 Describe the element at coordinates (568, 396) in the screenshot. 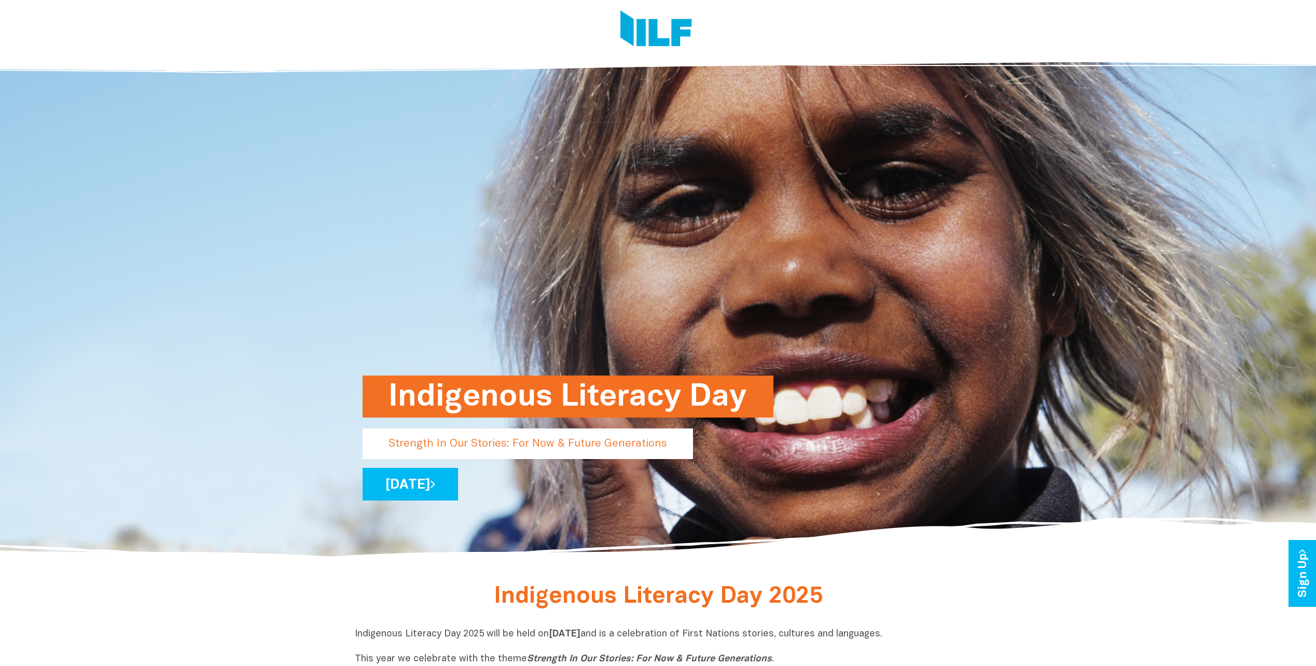

I see `h1: Indigenous Literacy Day` at that location.